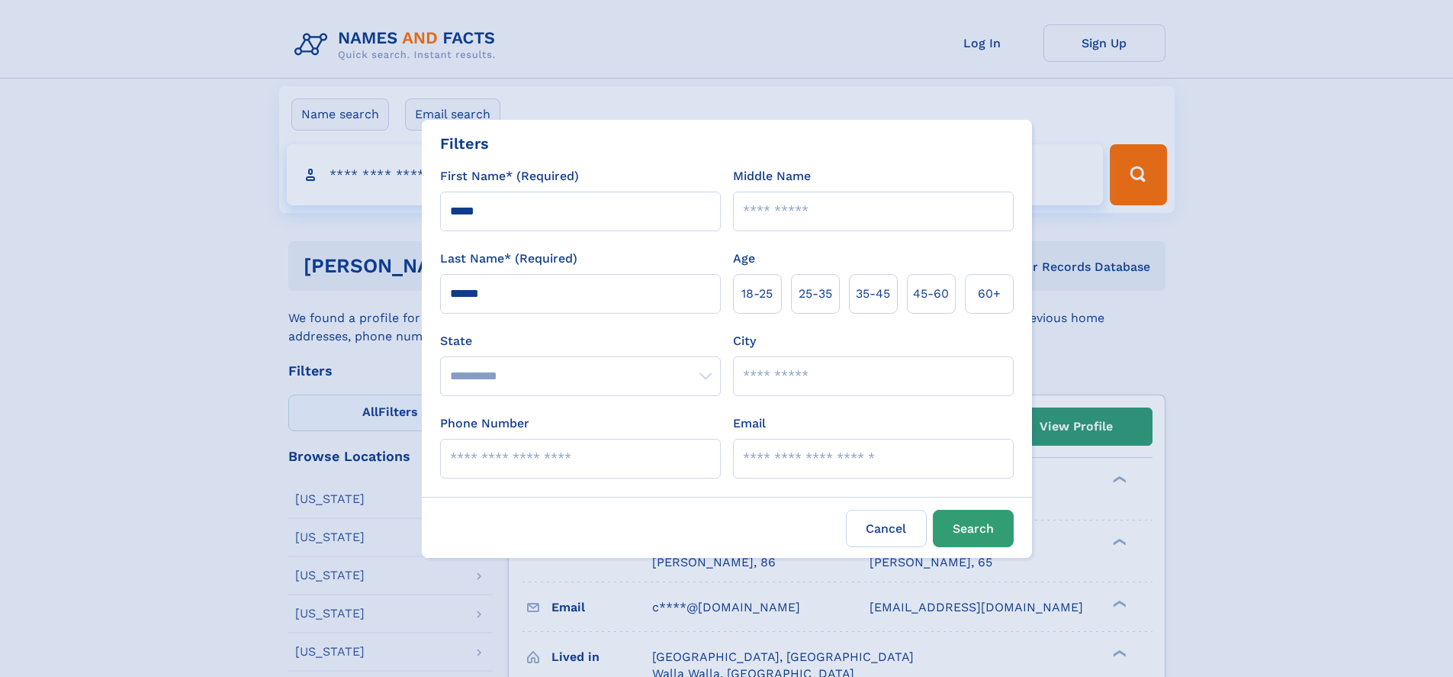 This screenshot has height=677, width=1453. Describe the element at coordinates (873, 294) in the screenshot. I see `span: 35‑45` at that location.